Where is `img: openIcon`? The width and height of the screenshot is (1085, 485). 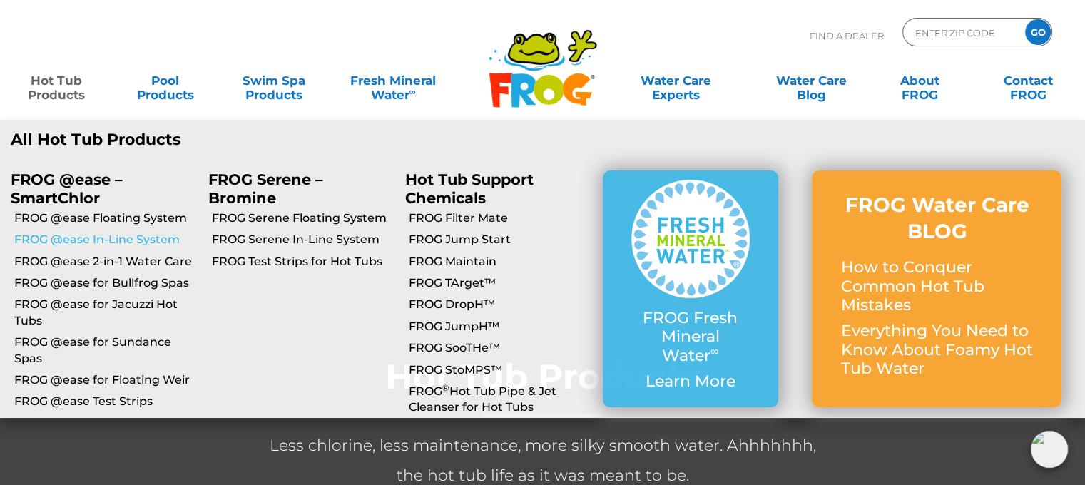 img: openIcon is located at coordinates (1049, 449).